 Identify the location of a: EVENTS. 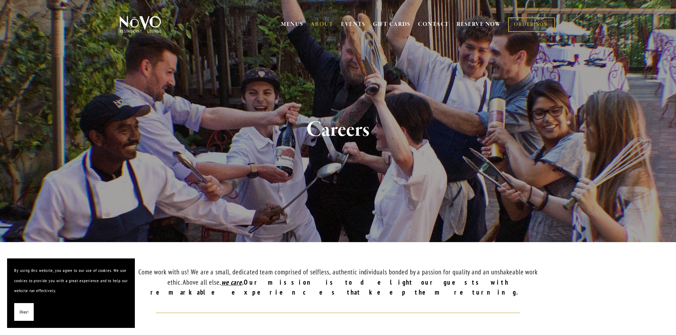
(353, 24).